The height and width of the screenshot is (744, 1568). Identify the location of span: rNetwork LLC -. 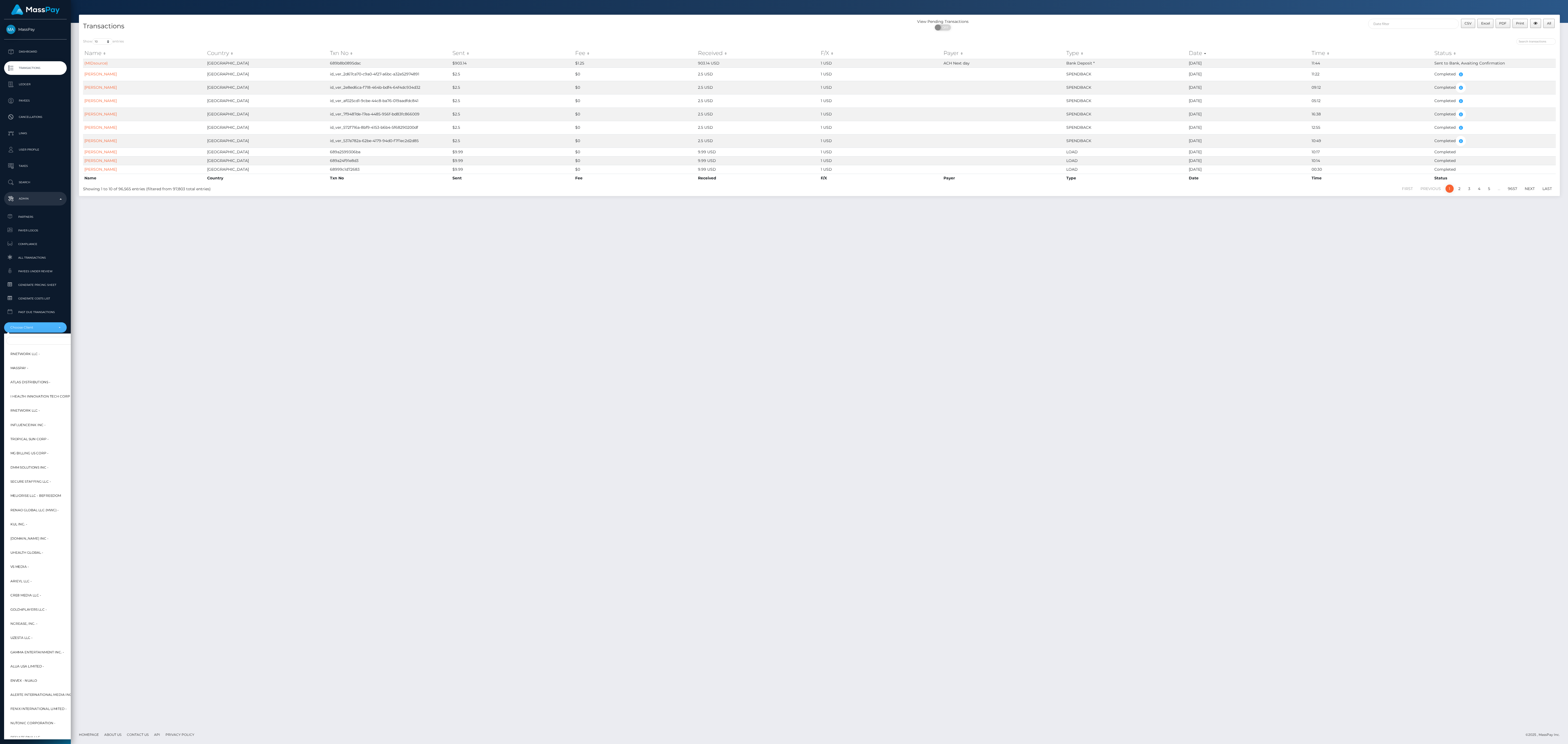
(25, 411).